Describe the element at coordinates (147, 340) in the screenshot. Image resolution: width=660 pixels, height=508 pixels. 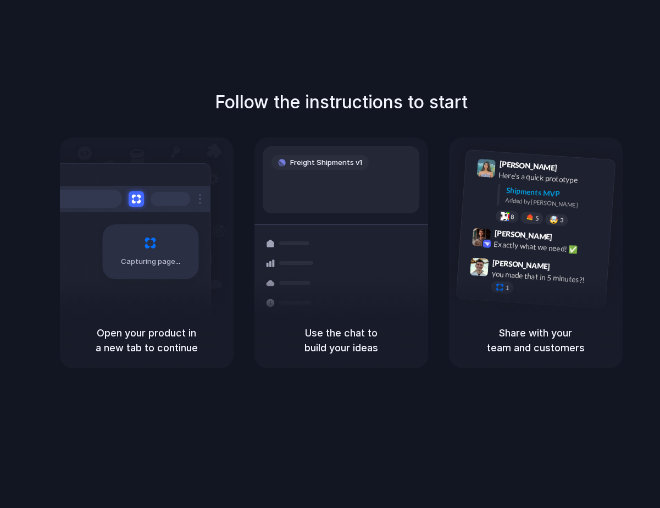
I see `h5: Open your product in a new tab to continue` at that location.